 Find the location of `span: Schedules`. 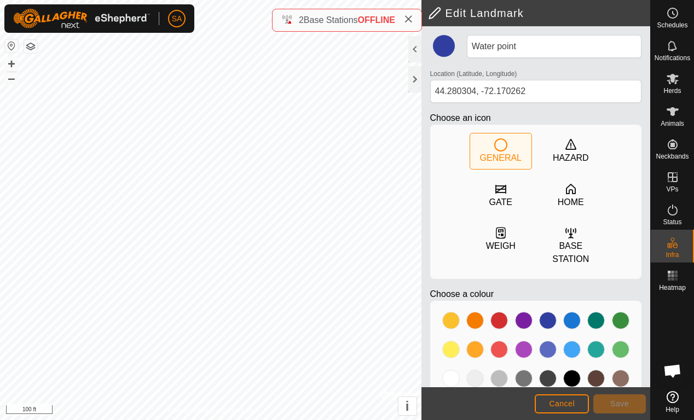

span: Schedules is located at coordinates (672, 25).